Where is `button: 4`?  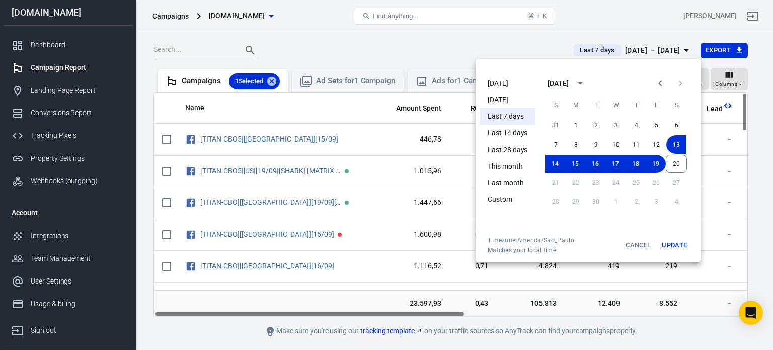
button: 4 is located at coordinates (636, 125).